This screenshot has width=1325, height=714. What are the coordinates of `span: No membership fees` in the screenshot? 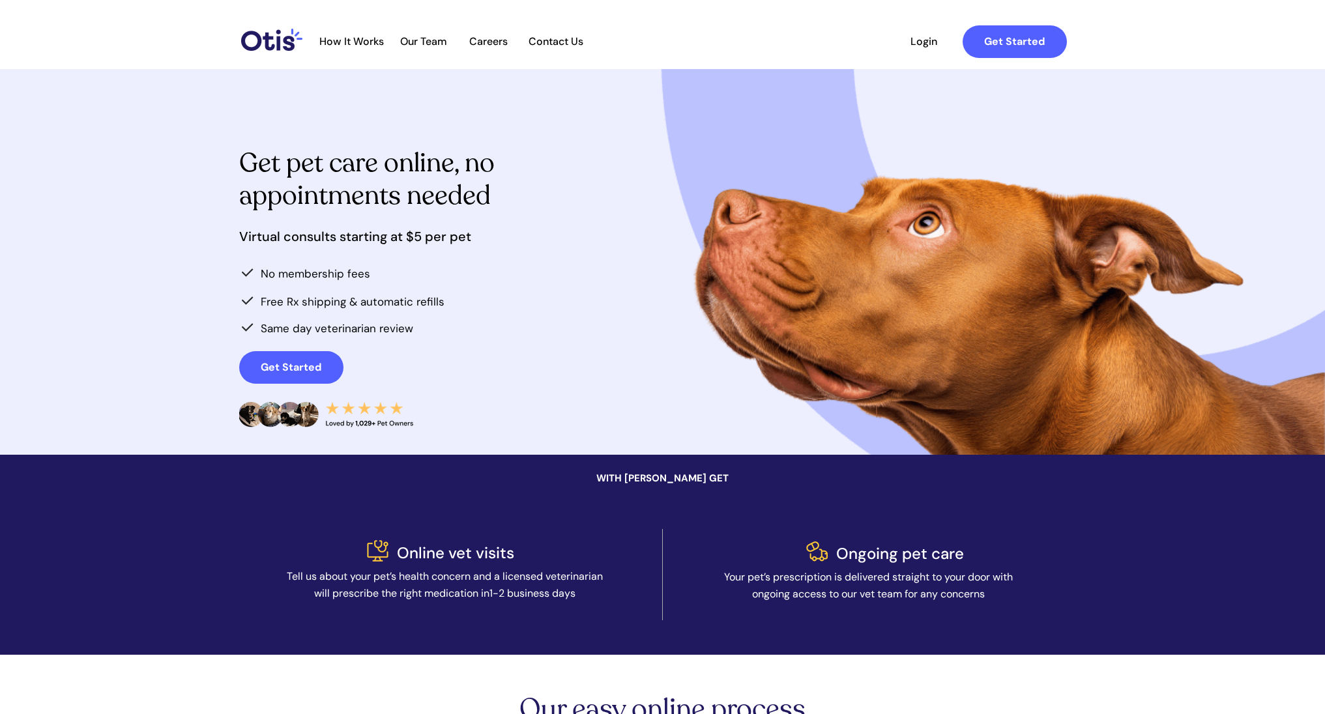 It's located at (315, 274).